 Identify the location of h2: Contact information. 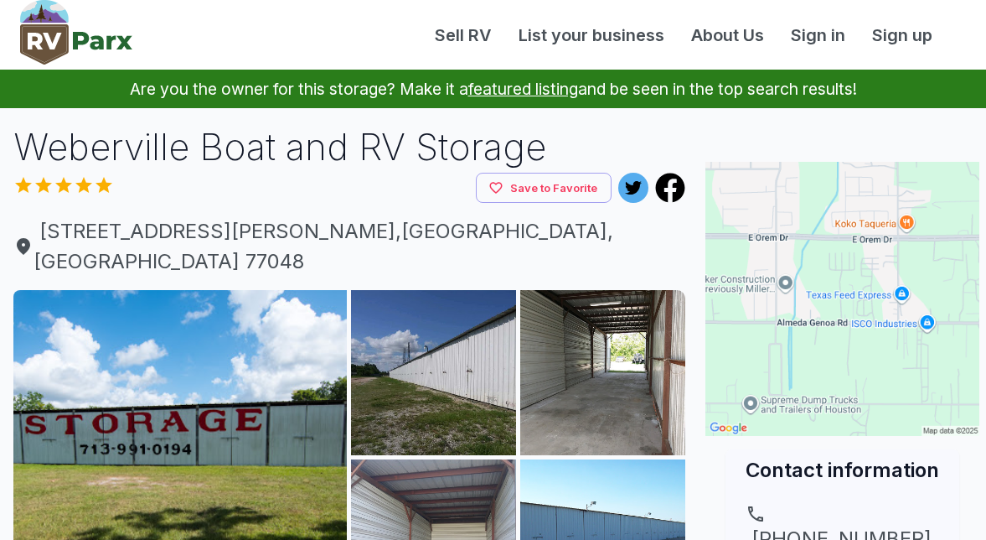
(842, 469).